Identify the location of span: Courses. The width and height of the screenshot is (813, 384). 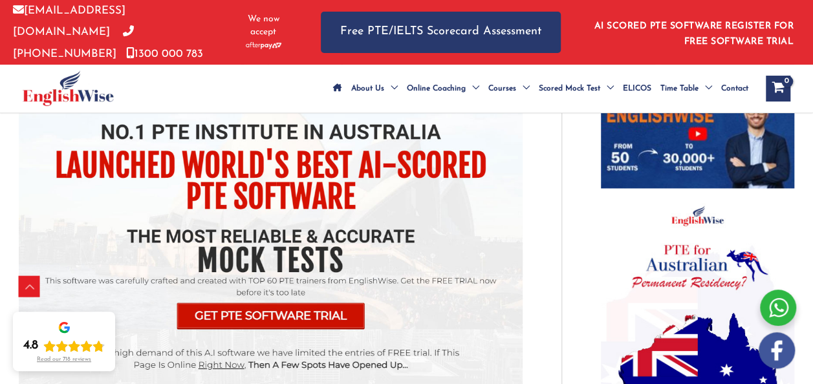
(502, 89).